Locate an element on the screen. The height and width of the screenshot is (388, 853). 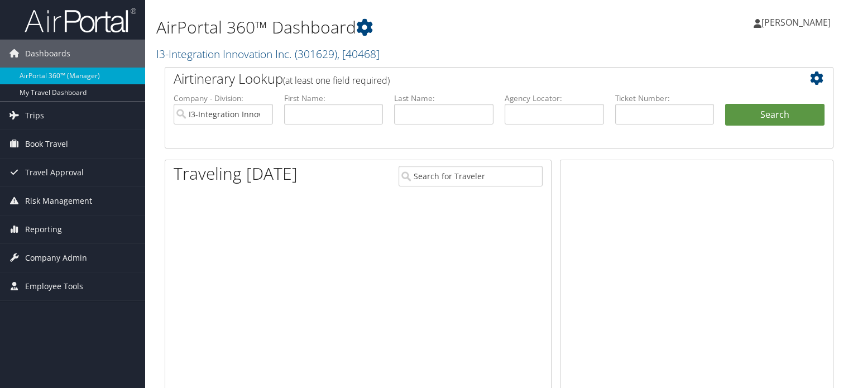
h2: Airtinerary Lookup is located at coordinates (471, 79).